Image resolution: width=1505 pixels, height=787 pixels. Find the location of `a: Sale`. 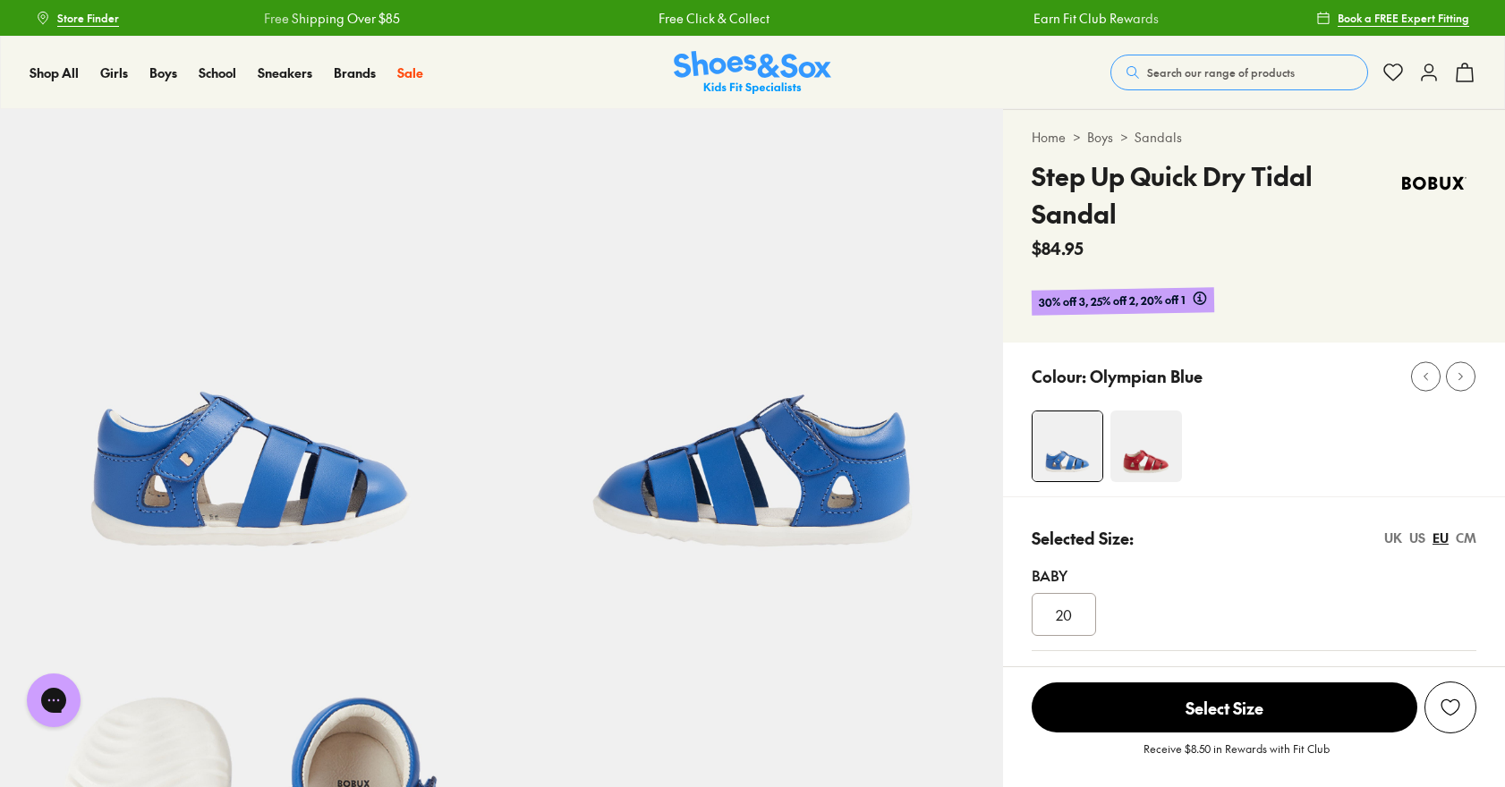

a: Sale is located at coordinates (410, 72).